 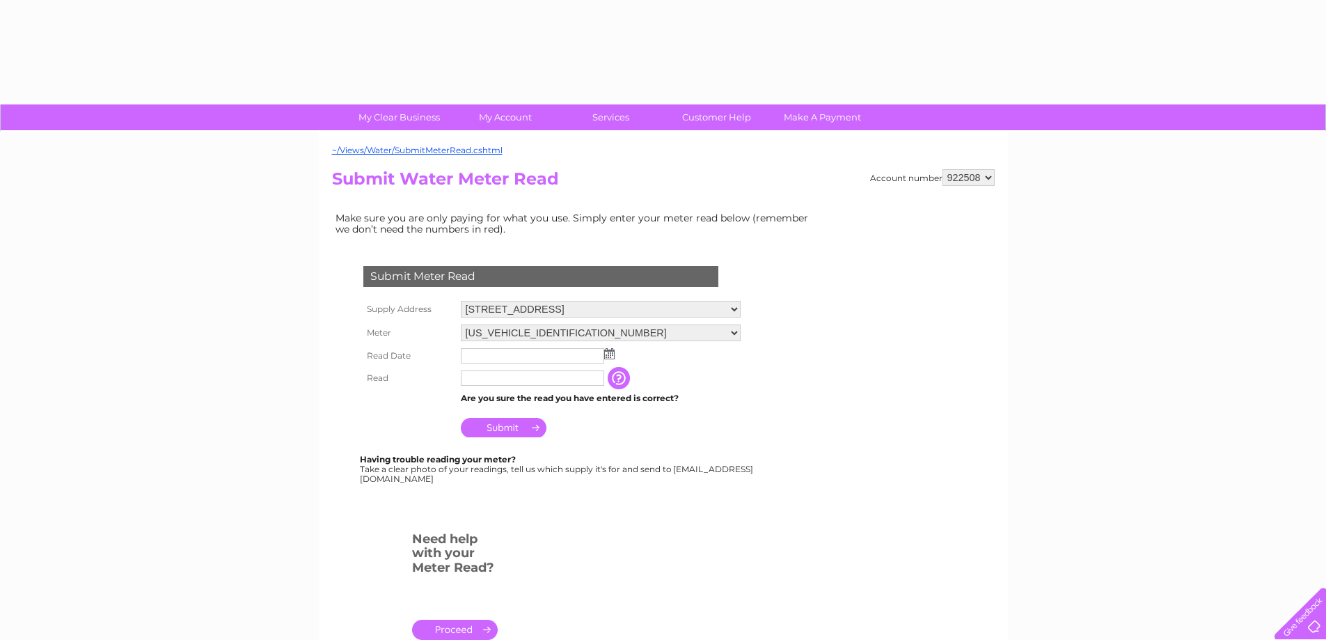 I want to click on div: Submit Meter Read, so click(x=541, y=276).